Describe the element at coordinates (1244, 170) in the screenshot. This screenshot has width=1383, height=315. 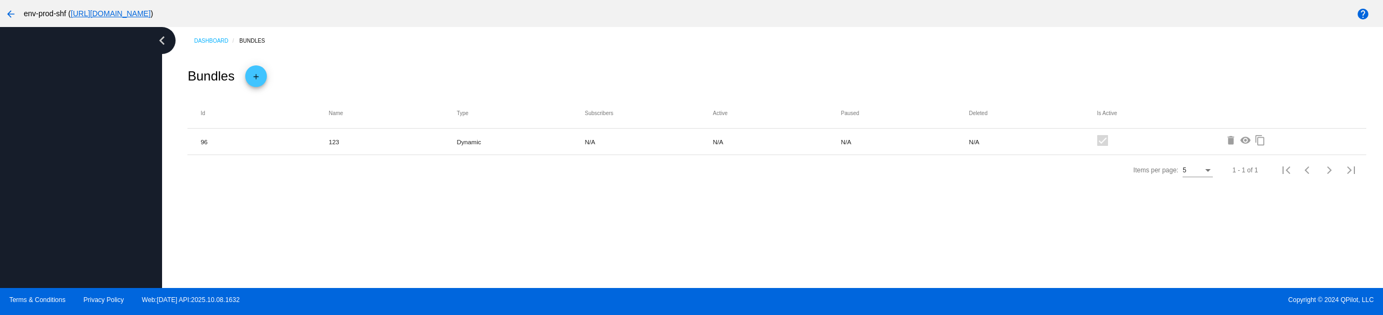
I see `div: 1 - 1 of 1` at that location.